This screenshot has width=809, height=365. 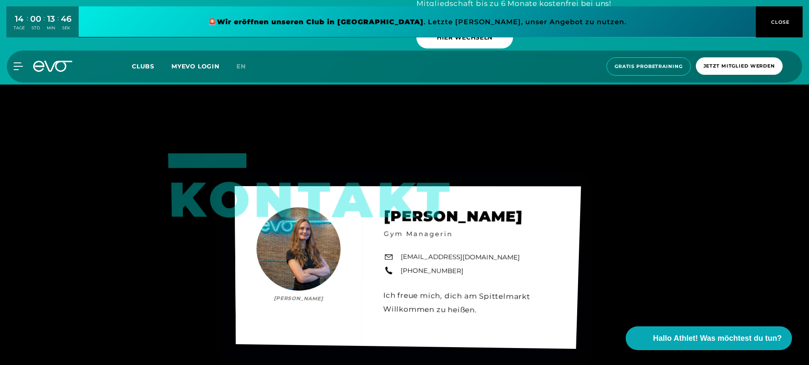 I want to click on a: MYEVO LOGIN, so click(x=195, y=66).